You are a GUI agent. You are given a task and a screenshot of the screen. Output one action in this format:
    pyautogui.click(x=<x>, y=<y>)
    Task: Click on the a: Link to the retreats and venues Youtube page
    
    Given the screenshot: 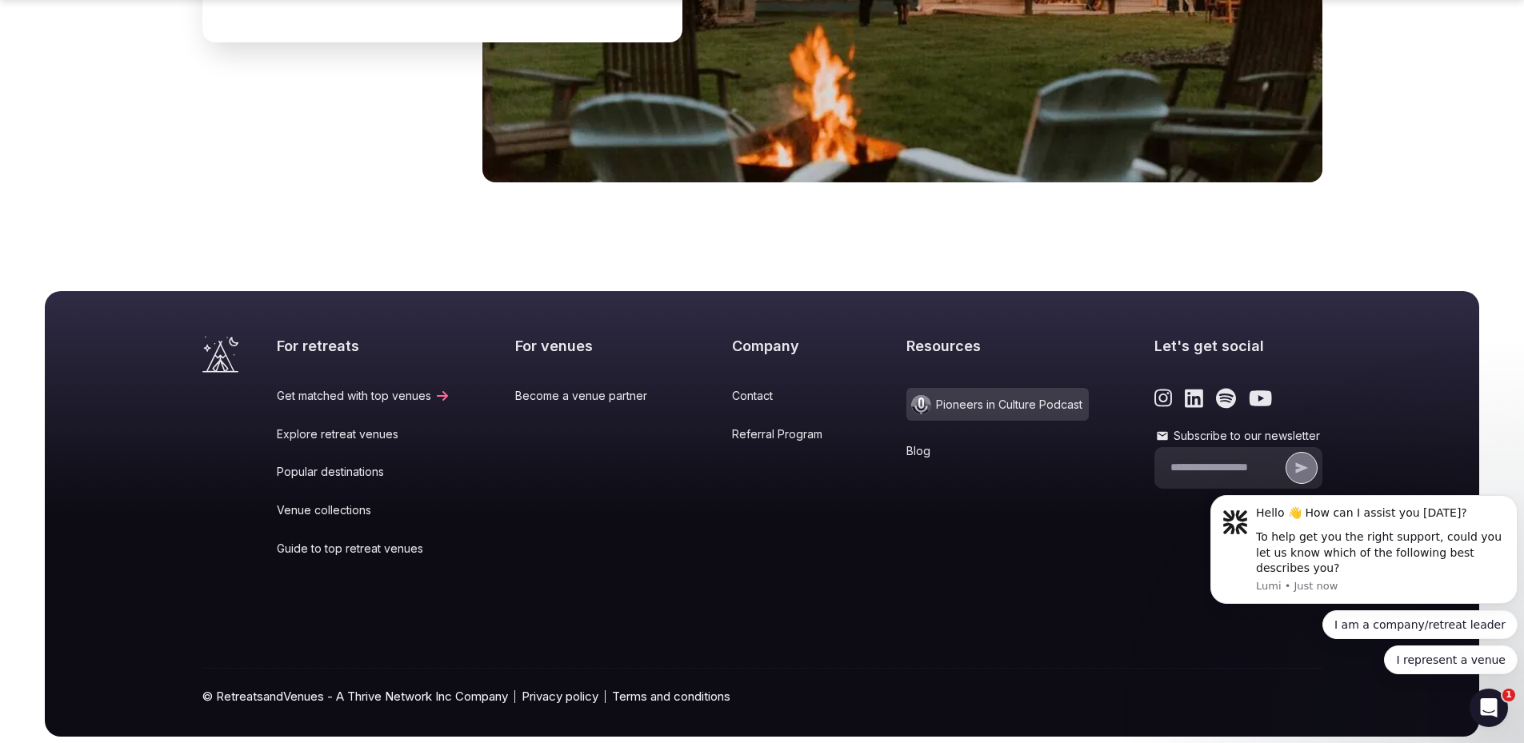 What is the action you would take?
    pyautogui.click(x=1260, y=398)
    